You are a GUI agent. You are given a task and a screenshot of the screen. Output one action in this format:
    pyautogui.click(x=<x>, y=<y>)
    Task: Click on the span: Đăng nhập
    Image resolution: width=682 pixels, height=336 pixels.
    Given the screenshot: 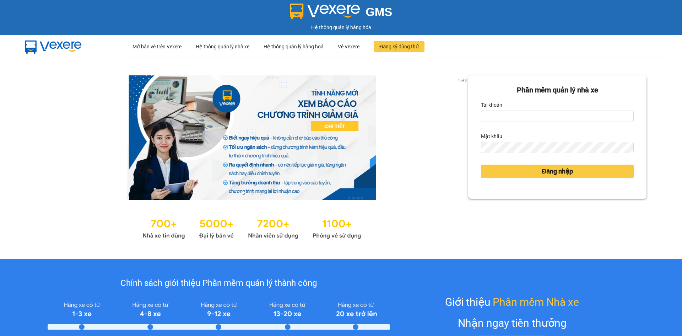 What is the action you would take?
    pyautogui.click(x=557, y=171)
    